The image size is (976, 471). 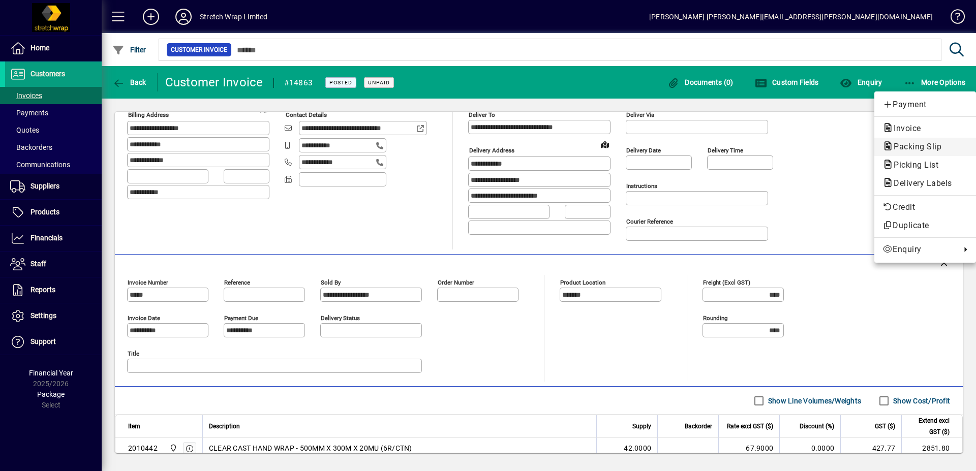 What do you see at coordinates (919, 250) in the screenshot?
I see `span: Enquiry` at bounding box center [919, 250].